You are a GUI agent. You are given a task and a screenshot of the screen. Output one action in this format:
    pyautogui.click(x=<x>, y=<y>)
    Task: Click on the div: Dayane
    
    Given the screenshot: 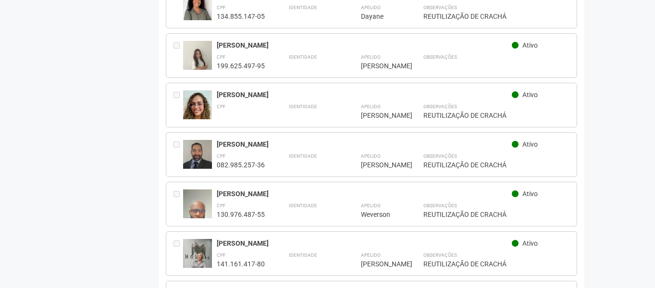 What is the action you would take?
    pyautogui.click(x=380, y=16)
    